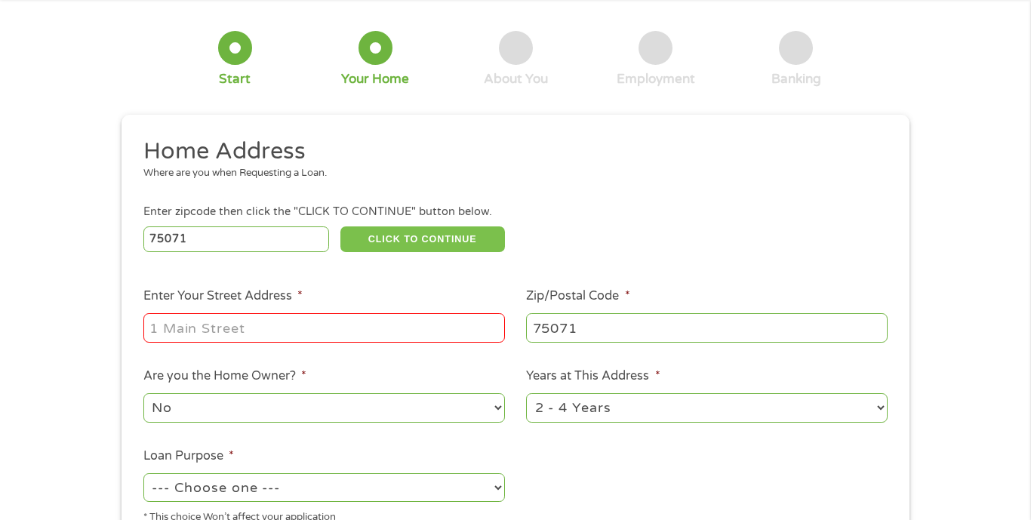  What do you see at coordinates (324, 327) in the screenshot?
I see `input: 1 Main Street` at bounding box center [324, 327].